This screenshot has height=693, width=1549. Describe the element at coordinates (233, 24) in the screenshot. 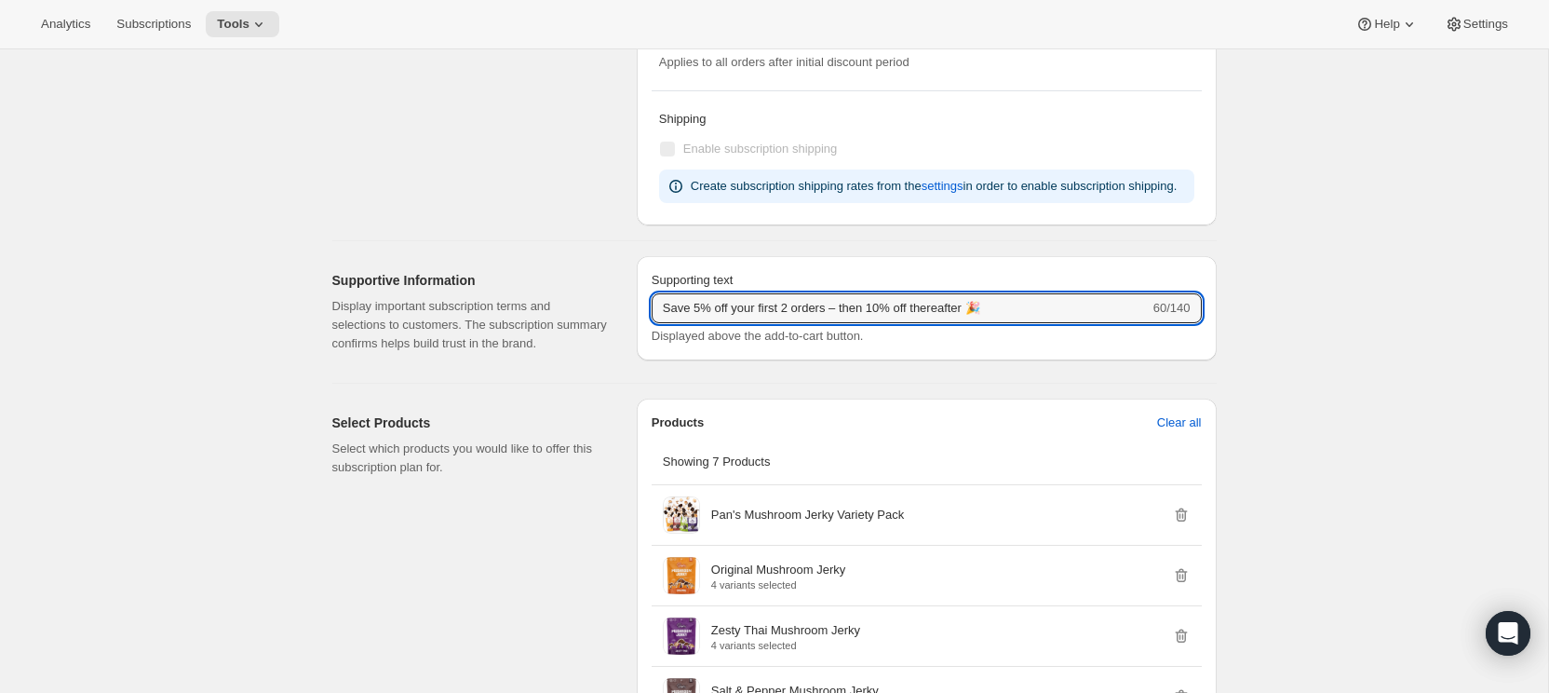

I see `span: Tools` at that location.